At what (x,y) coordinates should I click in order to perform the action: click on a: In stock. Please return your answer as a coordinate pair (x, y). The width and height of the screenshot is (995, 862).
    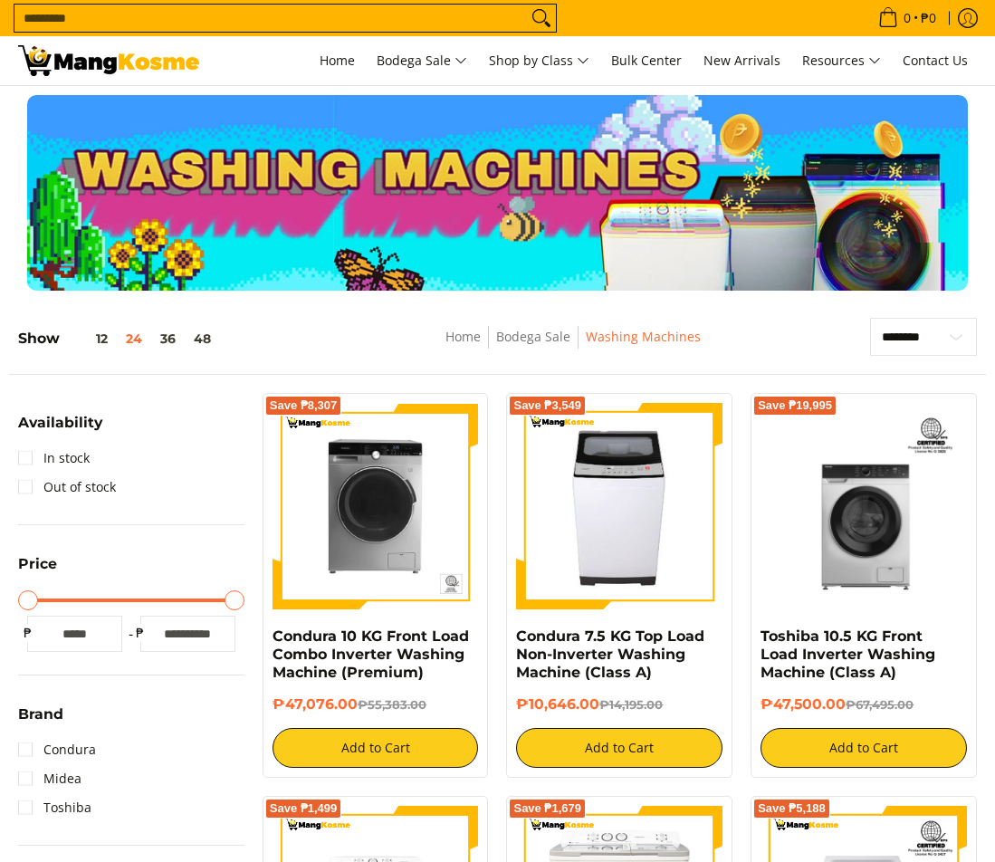
    Looking at the image, I should click on (53, 458).